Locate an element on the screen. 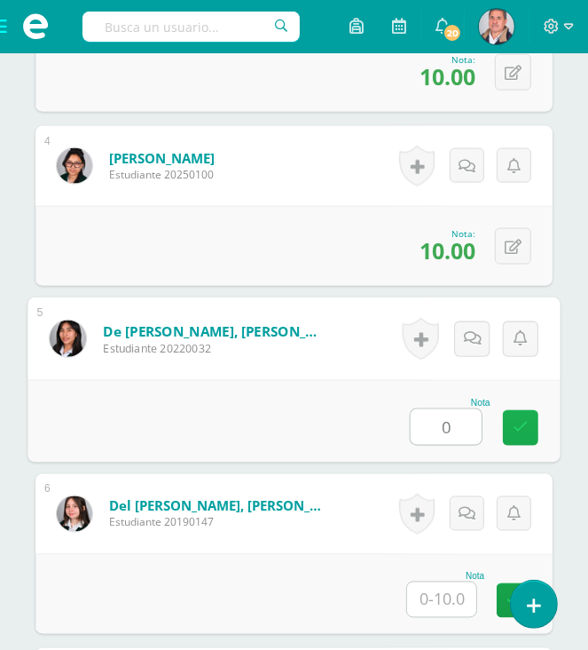 Image resolution: width=588 pixels, height=650 pixels. img: 435ba955b31cf83ceb8a286247ab7937.png is located at coordinates (75, 166).